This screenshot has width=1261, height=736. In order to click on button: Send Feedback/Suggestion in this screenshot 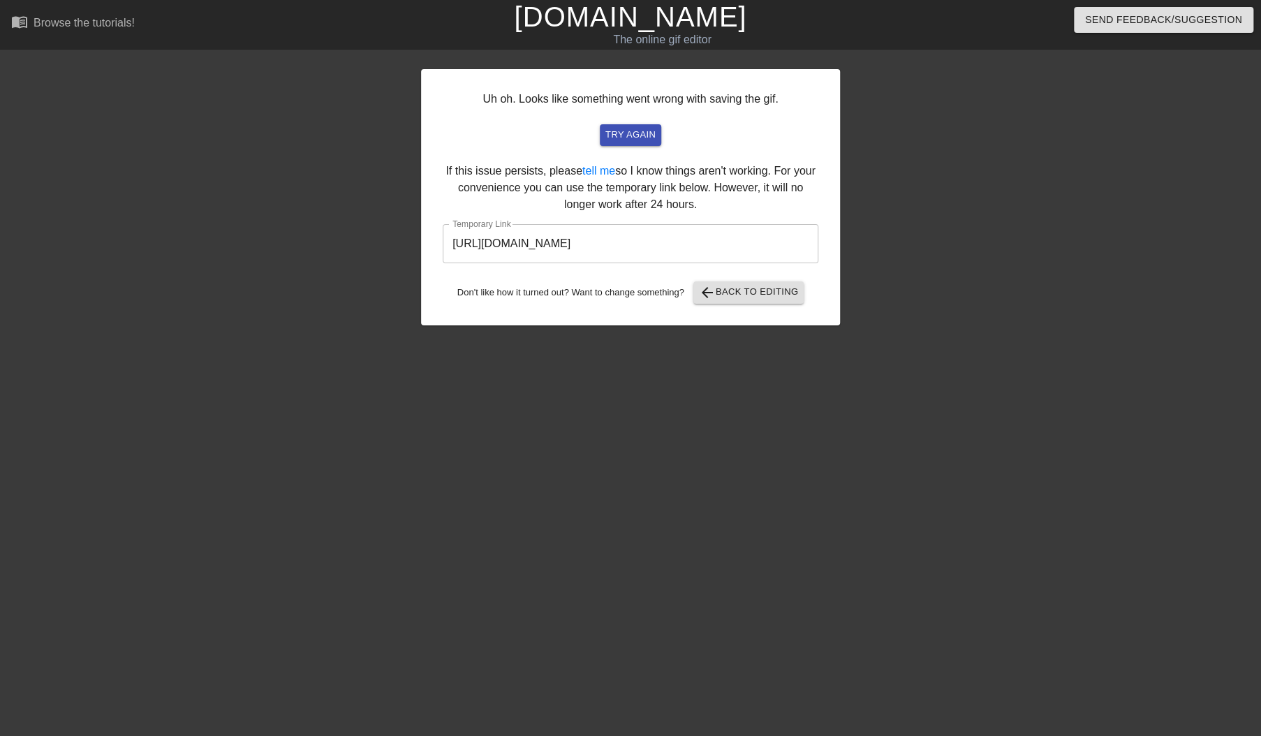, I will do `click(1163, 20)`.